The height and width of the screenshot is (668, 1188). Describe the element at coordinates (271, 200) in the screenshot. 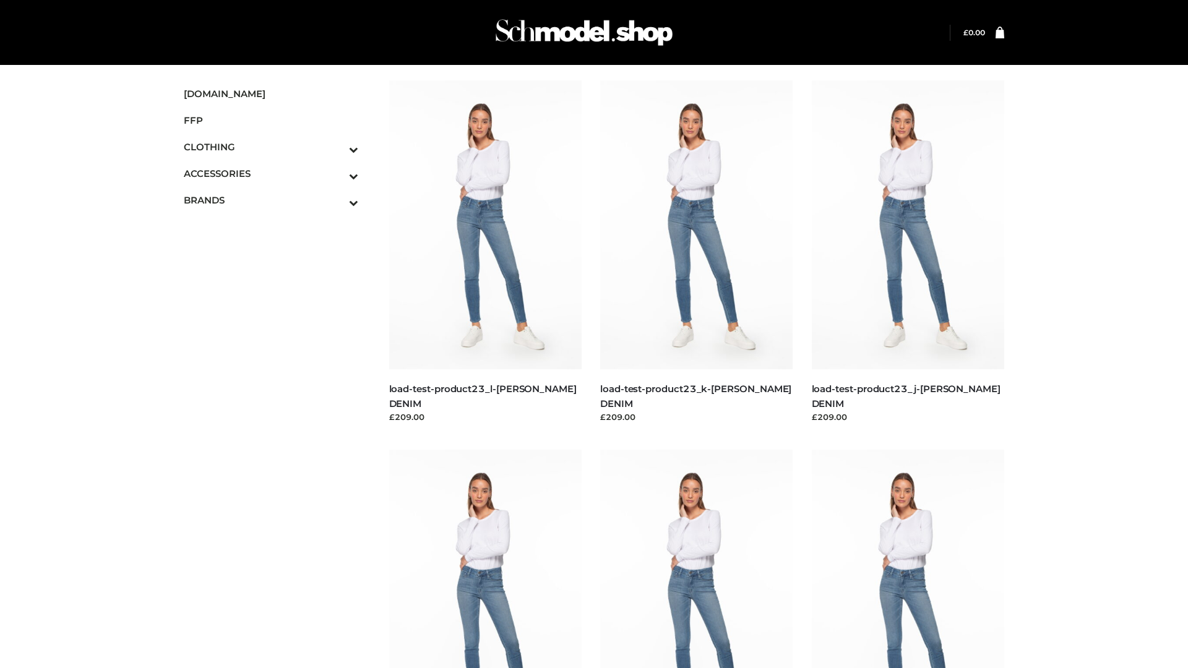

I see `span: BRANDS` at that location.